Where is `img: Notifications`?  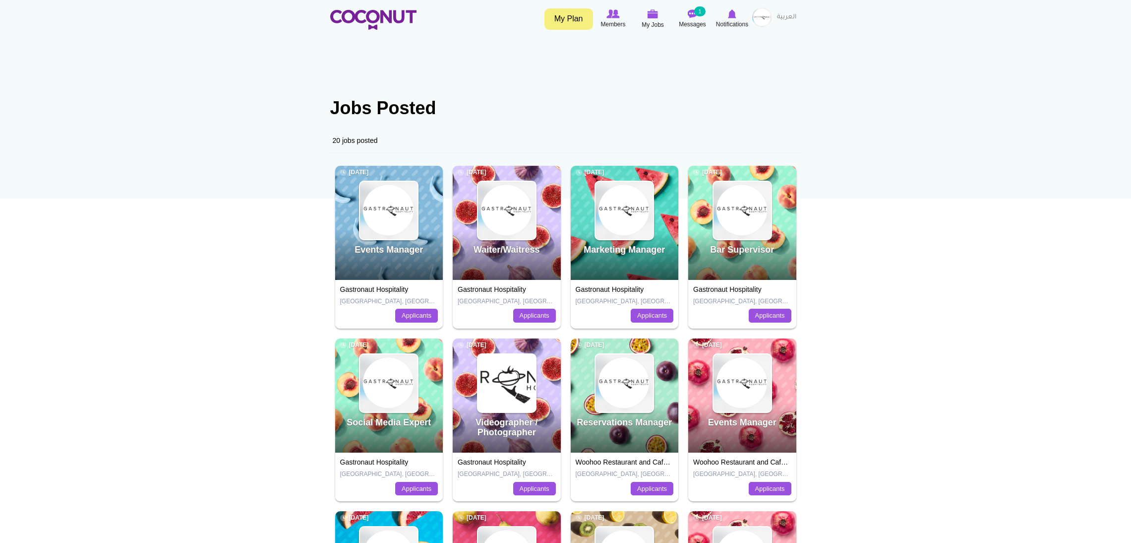
img: Notifications is located at coordinates (732, 14).